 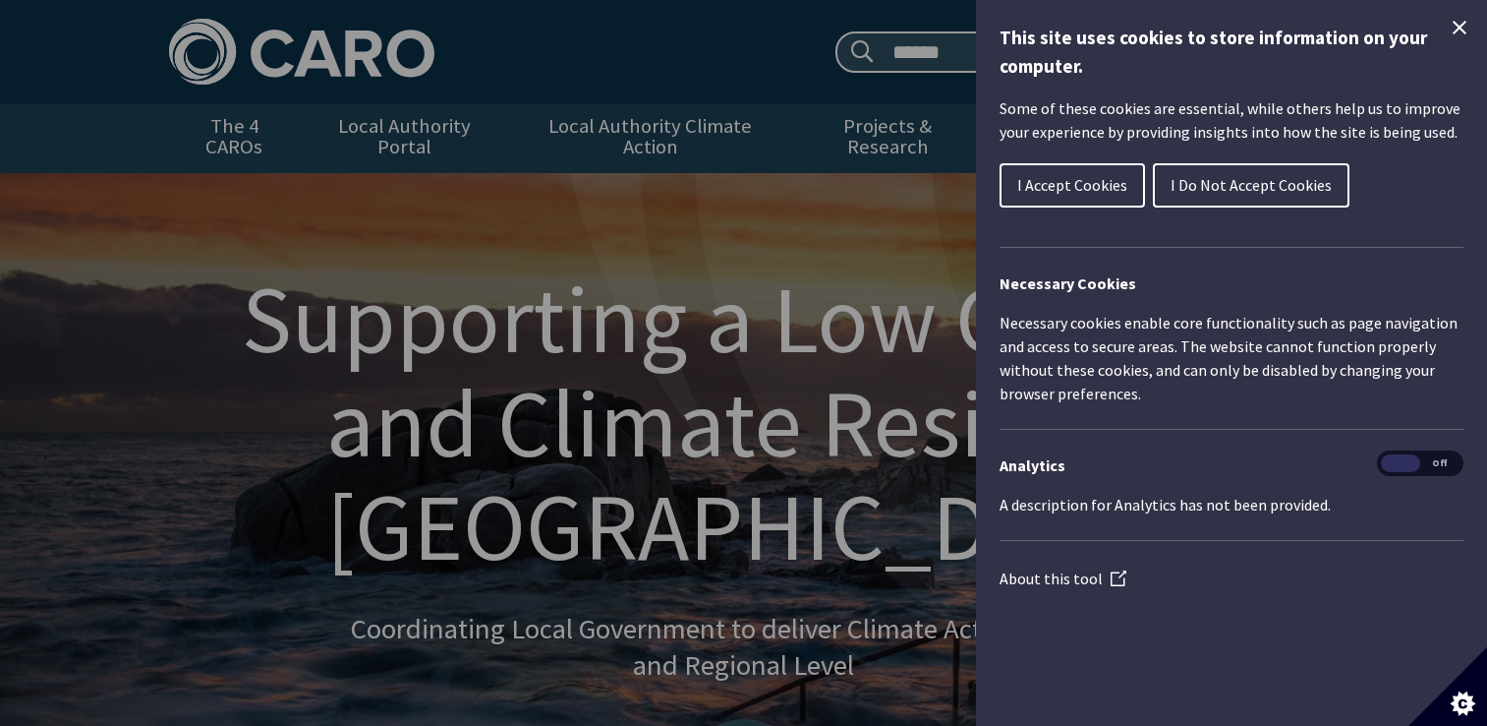 I want to click on h2: Necessary Cookies, so click(x=1232, y=283).